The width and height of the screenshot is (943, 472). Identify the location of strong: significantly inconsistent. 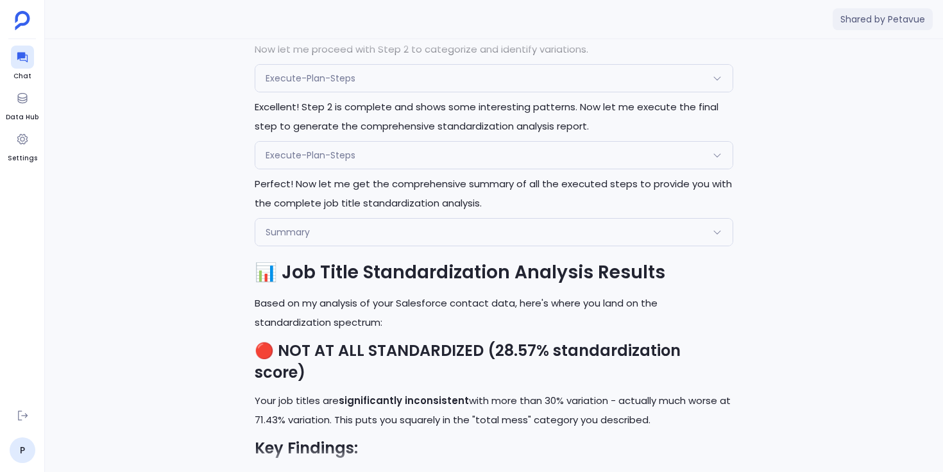
(404, 400).